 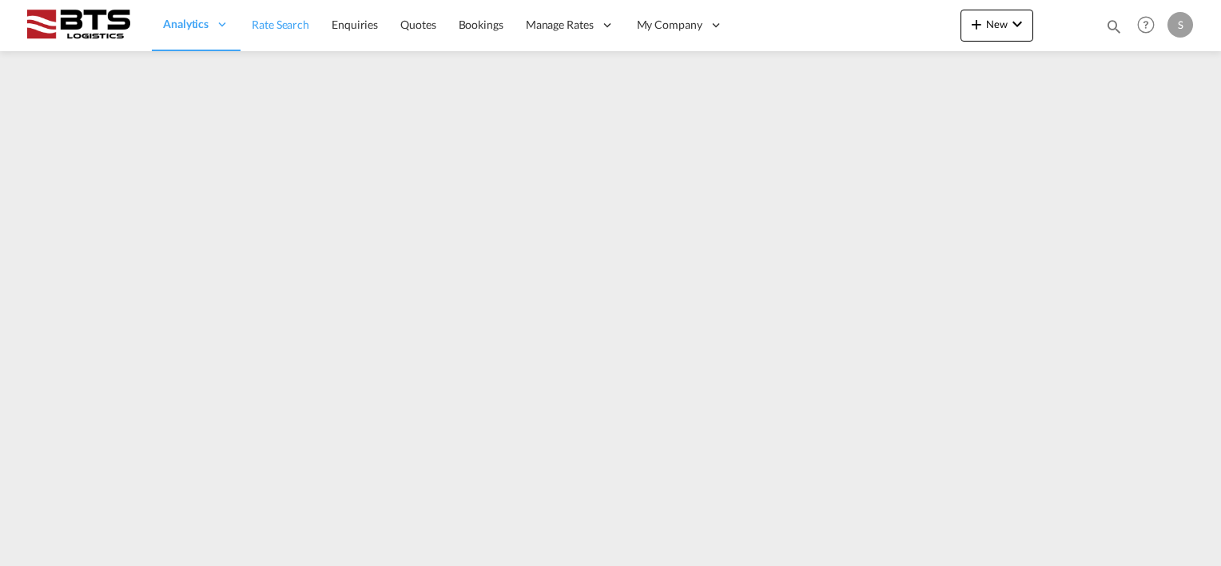 What do you see at coordinates (281, 24) in the screenshot?
I see `span: Rate Search` at bounding box center [281, 24].